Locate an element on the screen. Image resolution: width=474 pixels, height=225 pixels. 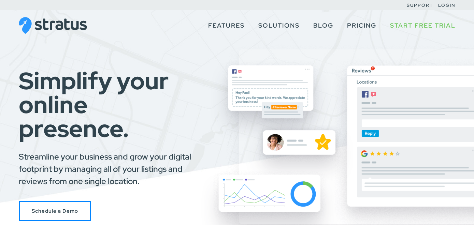
a: Solutions is located at coordinates (279, 26).